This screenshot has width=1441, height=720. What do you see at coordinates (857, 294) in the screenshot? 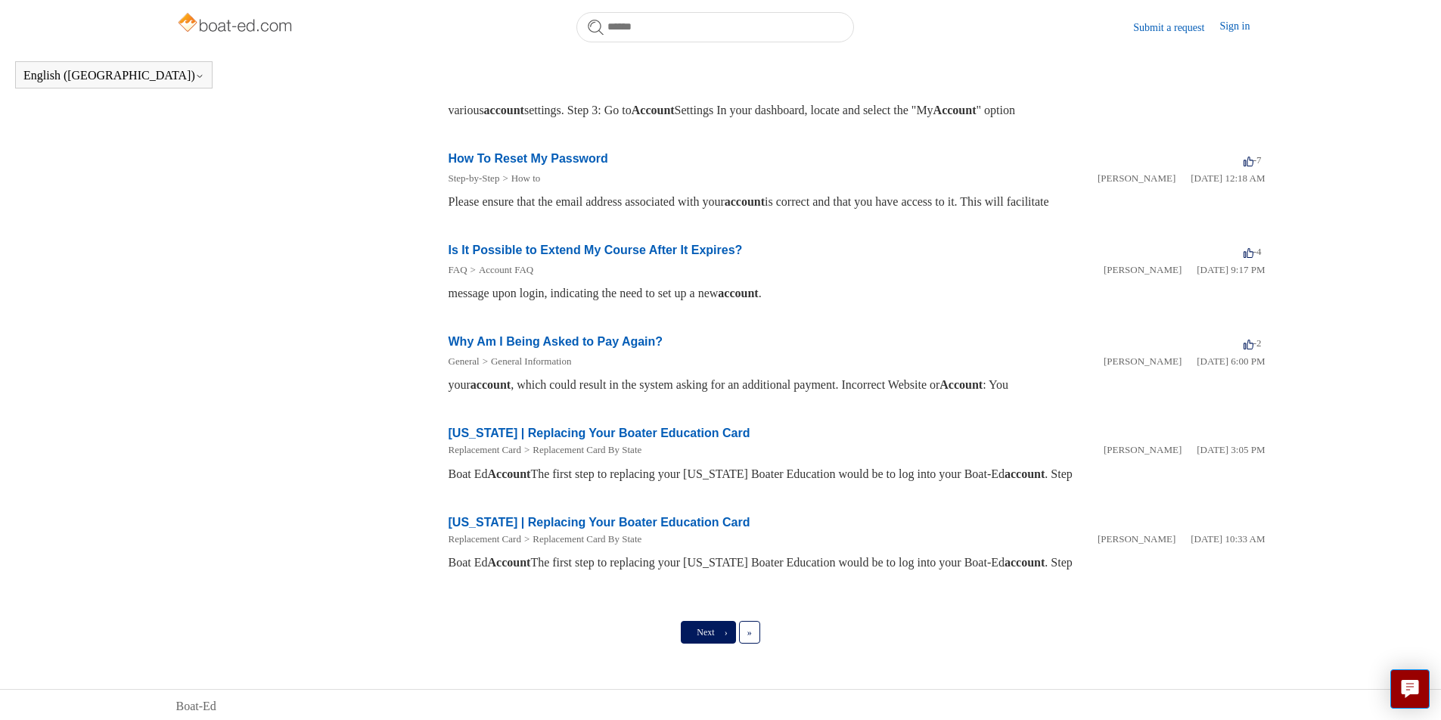
I see `div: message upon login, indicating the need to set up a new .` at bounding box center [857, 294].